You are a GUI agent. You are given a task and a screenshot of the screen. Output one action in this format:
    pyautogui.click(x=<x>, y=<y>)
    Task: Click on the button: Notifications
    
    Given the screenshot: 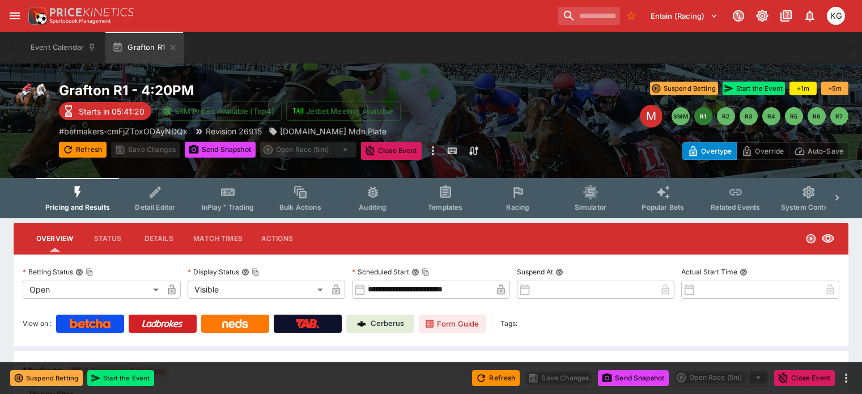 What is the action you would take?
    pyautogui.click(x=810, y=16)
    